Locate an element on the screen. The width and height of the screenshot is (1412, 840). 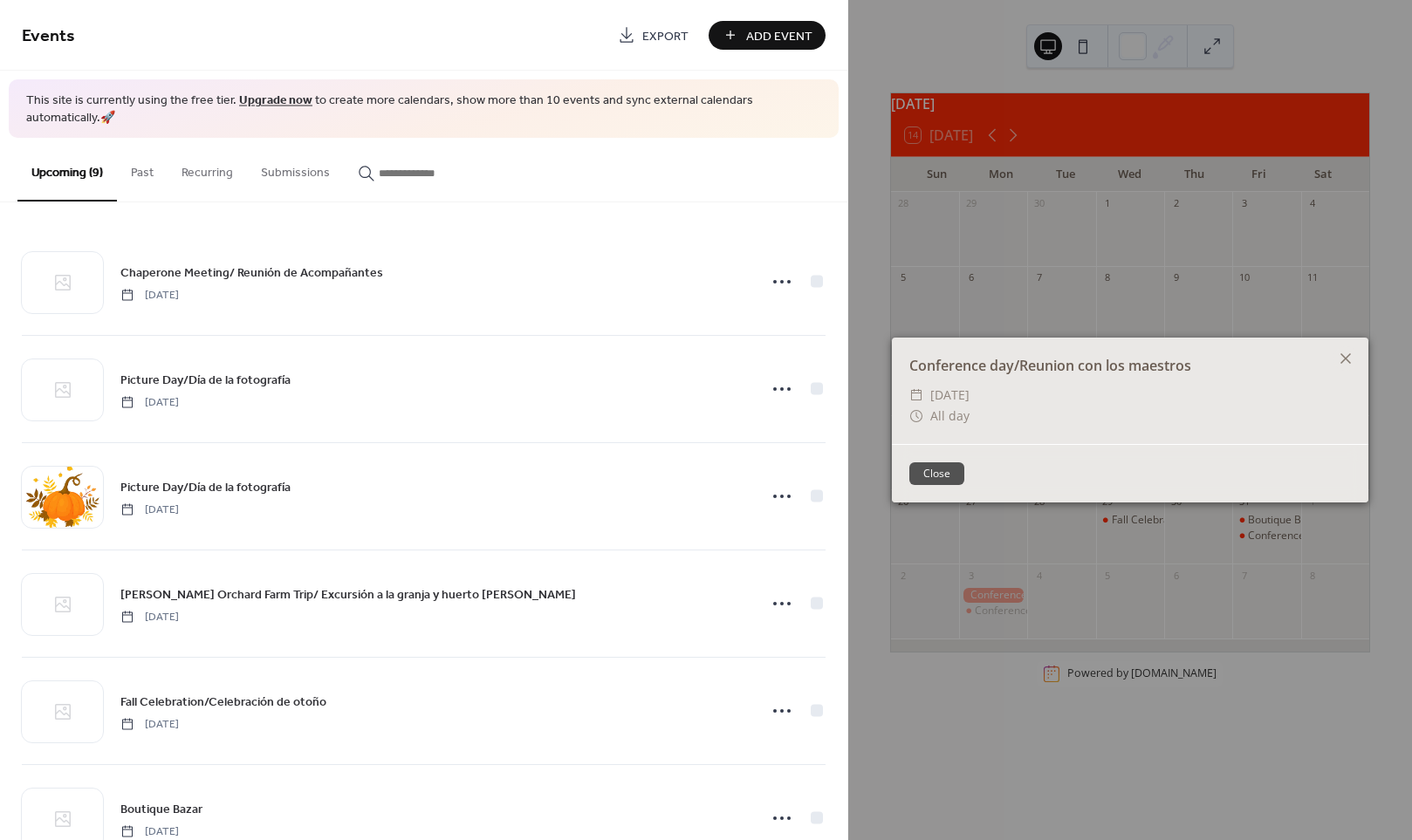
span: All day is located at coordinates (949, 416).